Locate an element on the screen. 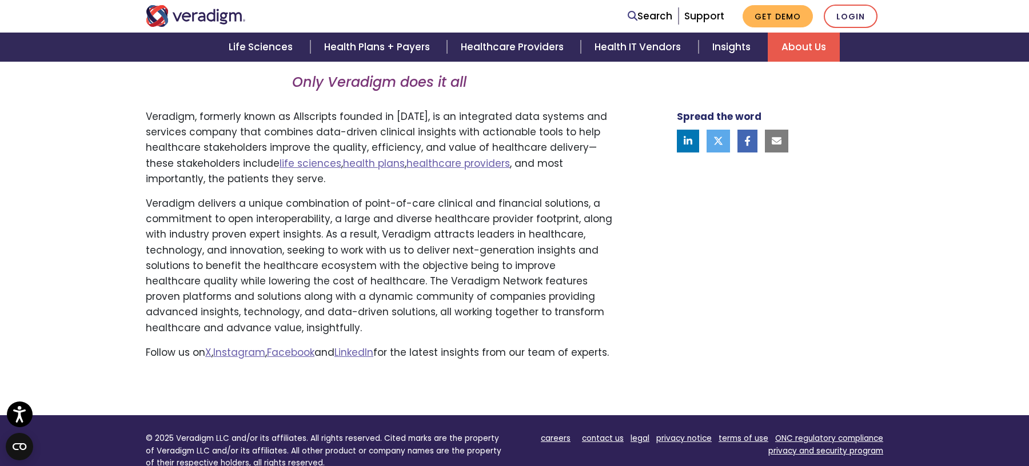 The image size is (1029, 466). a: life sciences is located at coordinates (310, 164).